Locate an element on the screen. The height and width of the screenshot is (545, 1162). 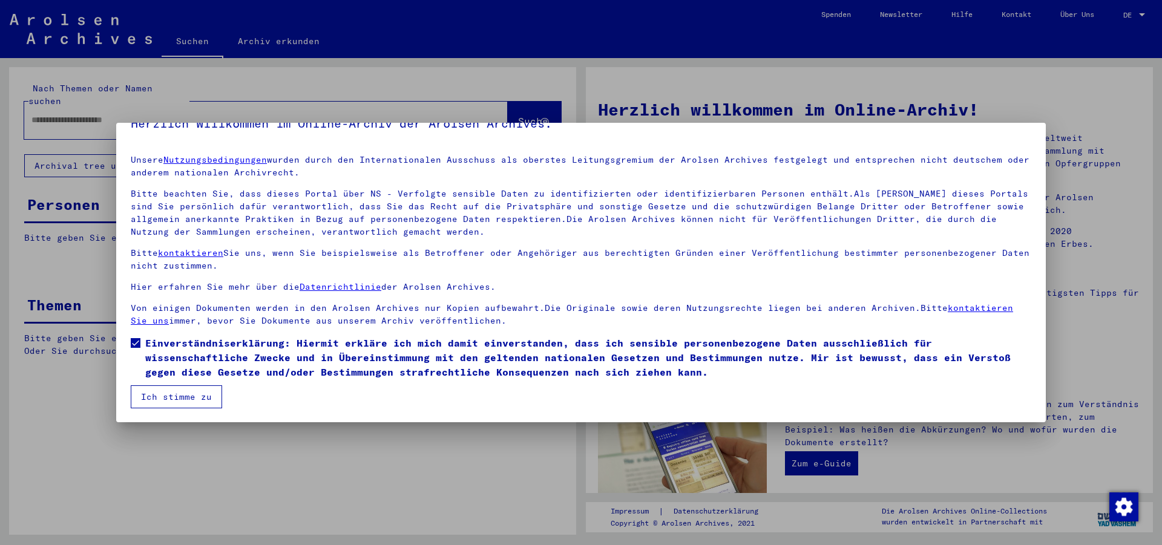
p: Hier erfahren Sie mehr über die der Arolsen Archives. is located at coordinates (581, 287).